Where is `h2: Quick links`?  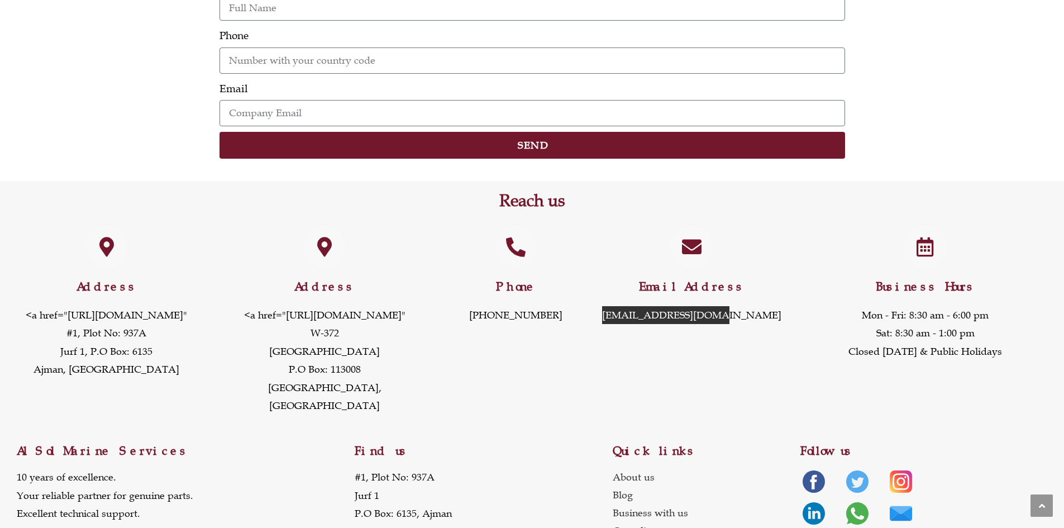 h2: Quick links is located at coordinates (706, 451).